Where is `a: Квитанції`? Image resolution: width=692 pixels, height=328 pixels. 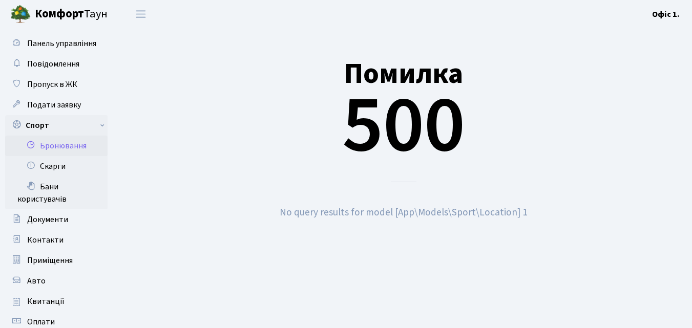
a: Квитанції is located at coordinates (56, 302).